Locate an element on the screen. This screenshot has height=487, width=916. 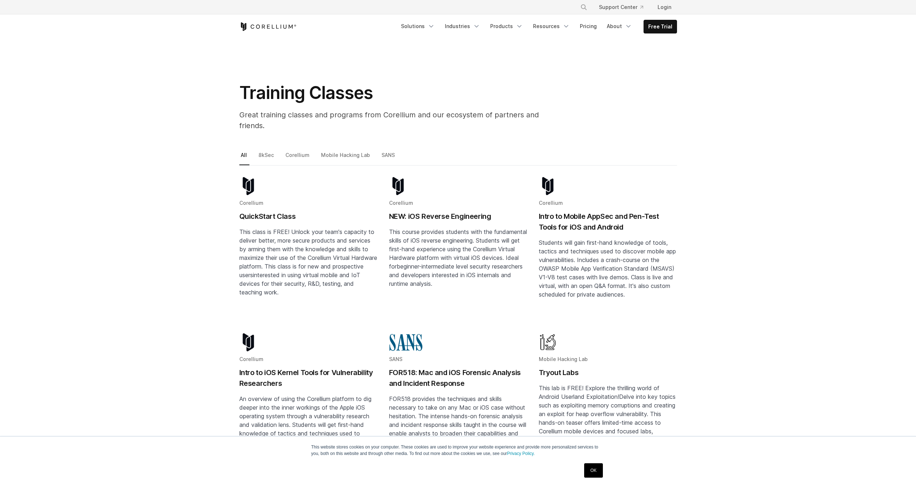
h2: QuickStart Class is located at coordinates (309, 216).